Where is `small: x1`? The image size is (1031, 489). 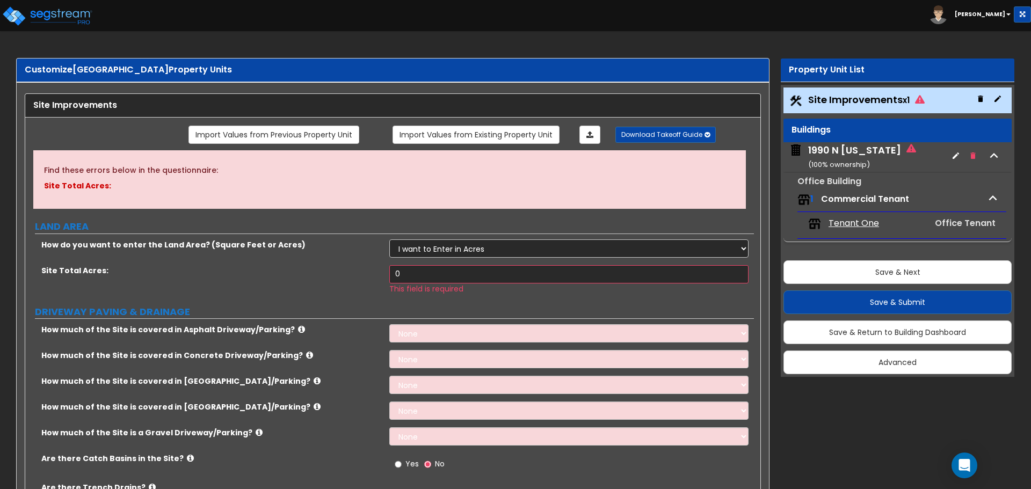 small: x1 is located at coordinates (906, 100).